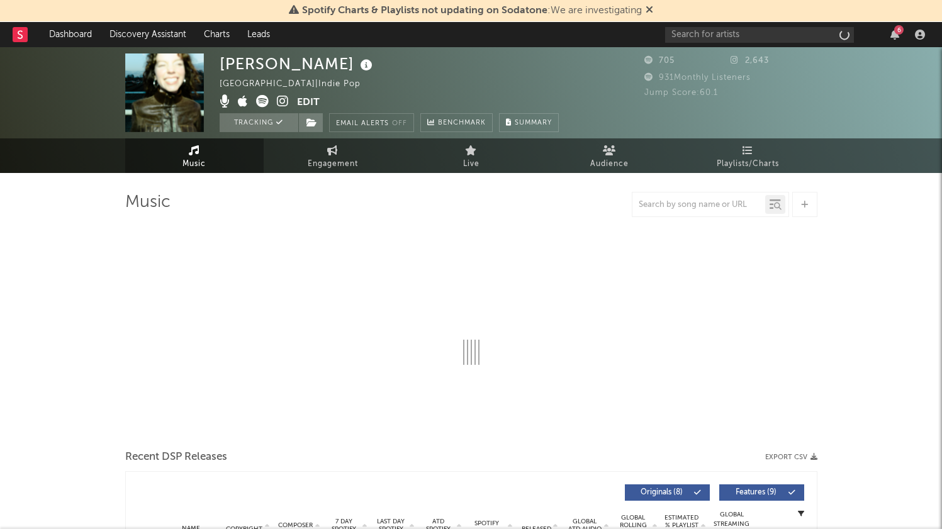  What do you see at coordinates (533, 123) in the screenshot?
I see `span: Summary` at bounding box center [533, 123].